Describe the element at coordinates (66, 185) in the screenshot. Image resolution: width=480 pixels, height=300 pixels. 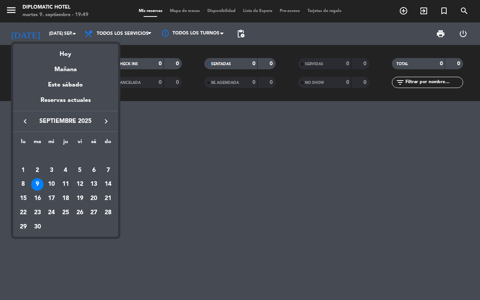
I see `td: 11 de septiembre de 2025` at that location.